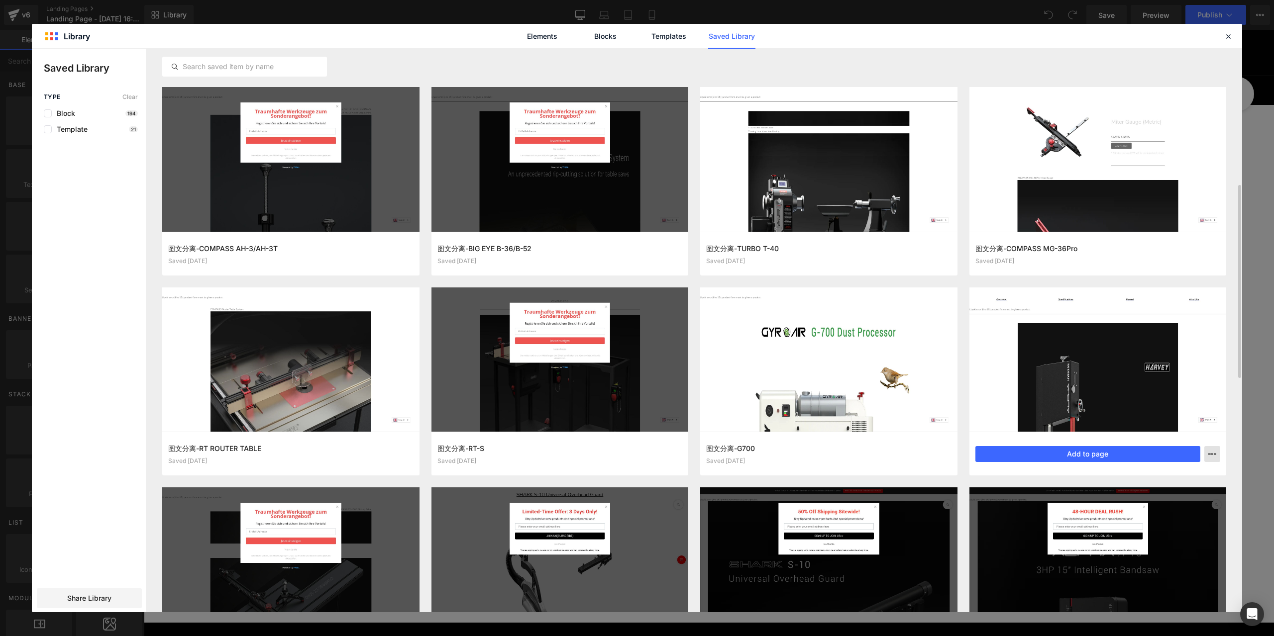  What do you see at coordinates (542, 36) in the screenshot?
I see `a: Elements` at bounding box center [542, 36].